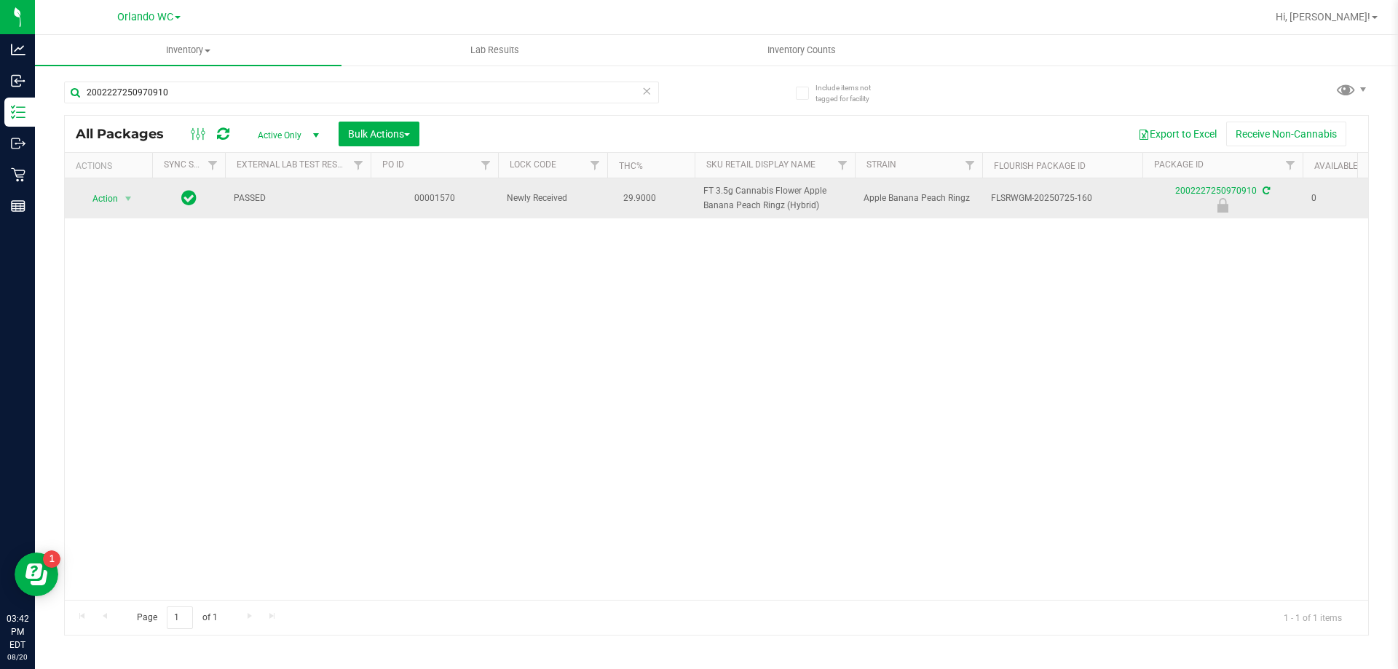 The height and width of the screenshot is (669, 1398). What do you see at coordinates (111, 166) in the screenshot?
I see `div: Actions` at bounding box center [111, 166].